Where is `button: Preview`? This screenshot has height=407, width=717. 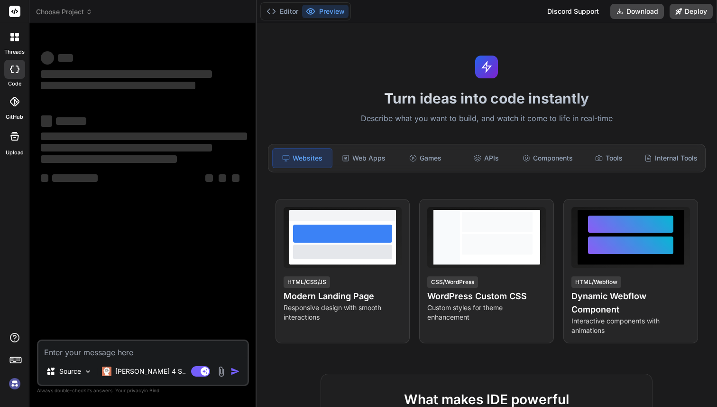 button: Preview is located at coordinates (325, 11).